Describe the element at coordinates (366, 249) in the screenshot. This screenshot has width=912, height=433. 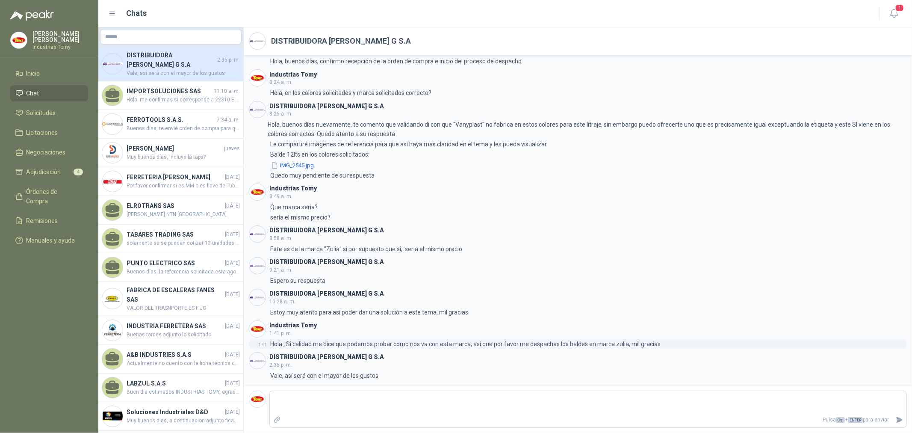
I see `p: Este es de la marca "Zulia" si por supuesto que si, seria al mismo precio` at that location.